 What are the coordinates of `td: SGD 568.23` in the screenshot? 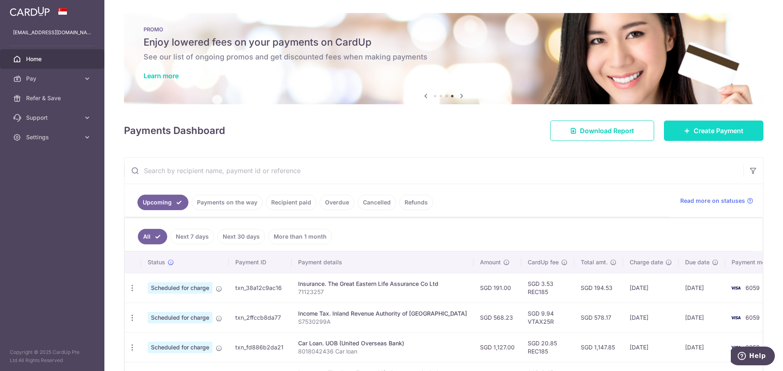 It's located at (497, 318).